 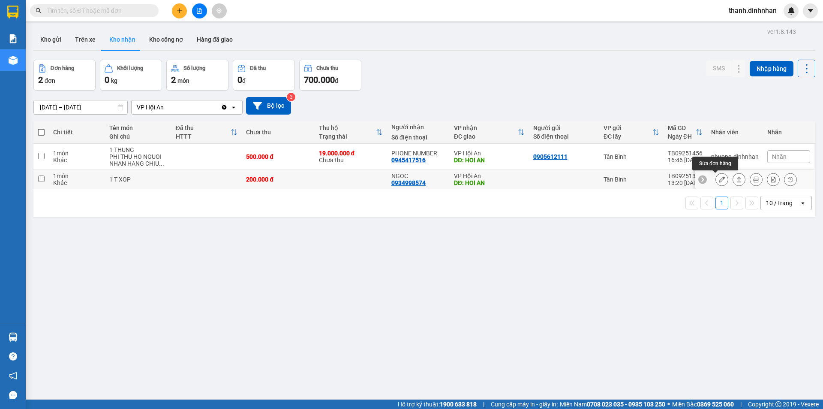 I want to click on span: search, so click(x=39, y=11).